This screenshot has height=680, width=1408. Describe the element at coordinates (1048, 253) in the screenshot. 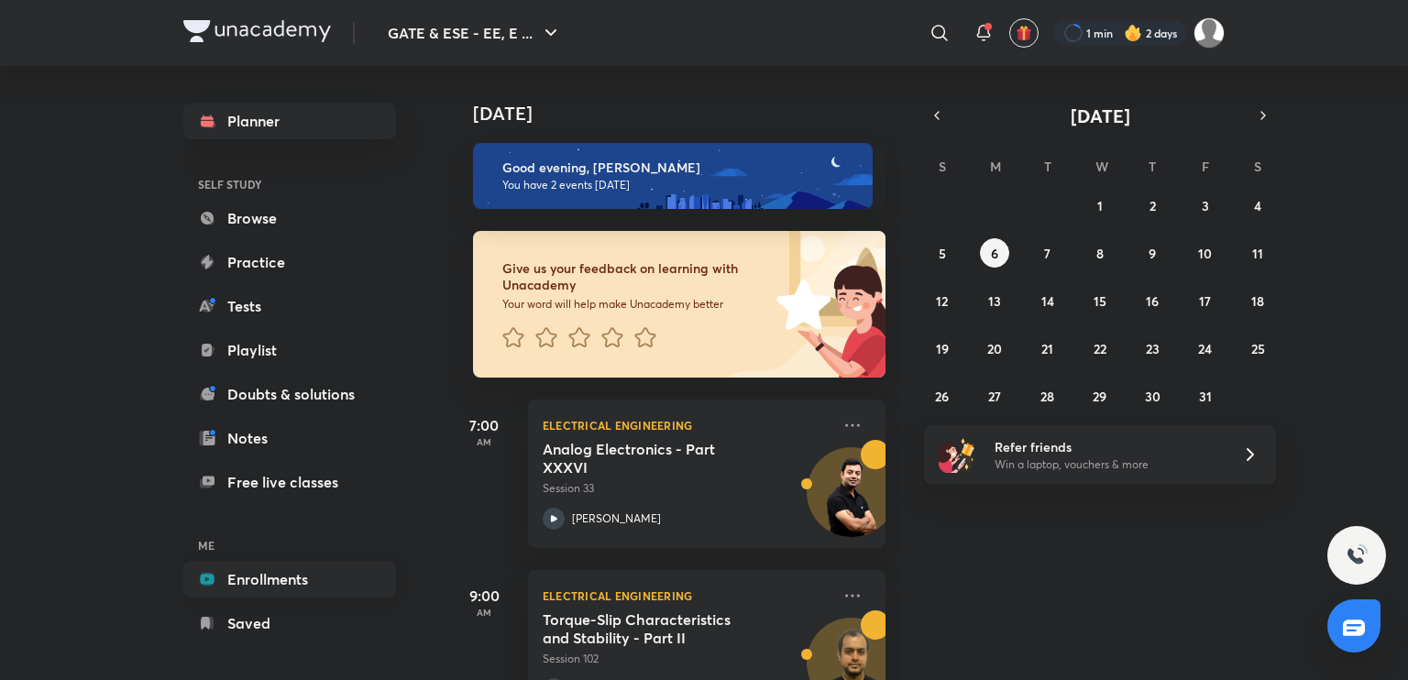

I see `button: October 7, 2025` at that location.